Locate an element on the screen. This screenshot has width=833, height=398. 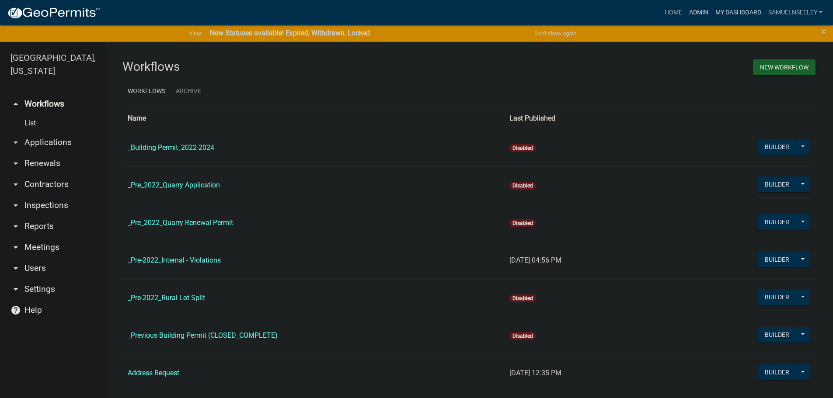
a: Address Request is located at coordinates (153, 373).